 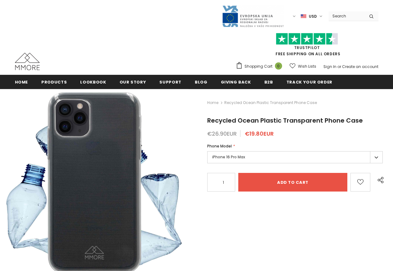 I want to click on a: Track your order, so click(x=309, y=82).